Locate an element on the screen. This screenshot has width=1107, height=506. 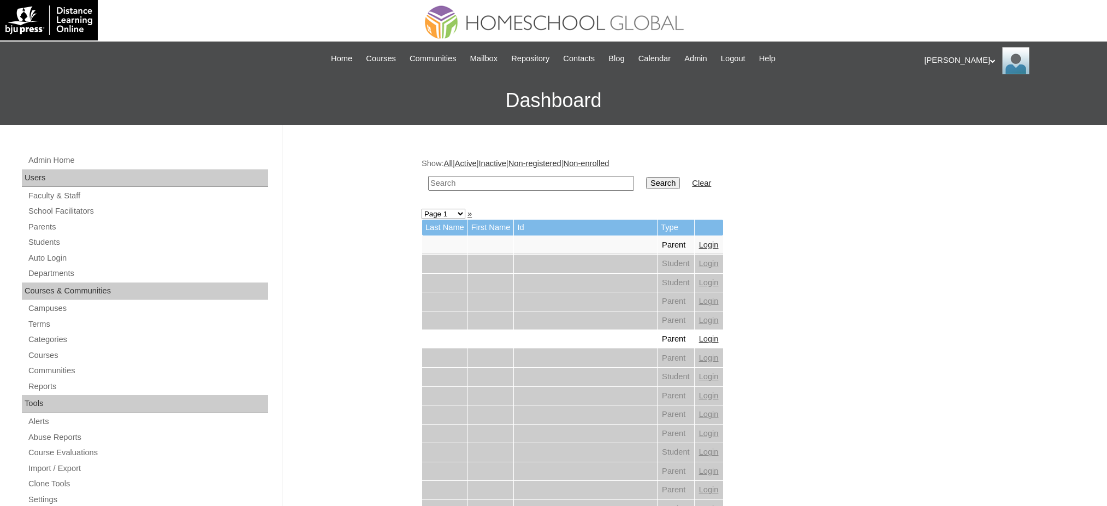
span: Courses is located at coordinates (381, 58).